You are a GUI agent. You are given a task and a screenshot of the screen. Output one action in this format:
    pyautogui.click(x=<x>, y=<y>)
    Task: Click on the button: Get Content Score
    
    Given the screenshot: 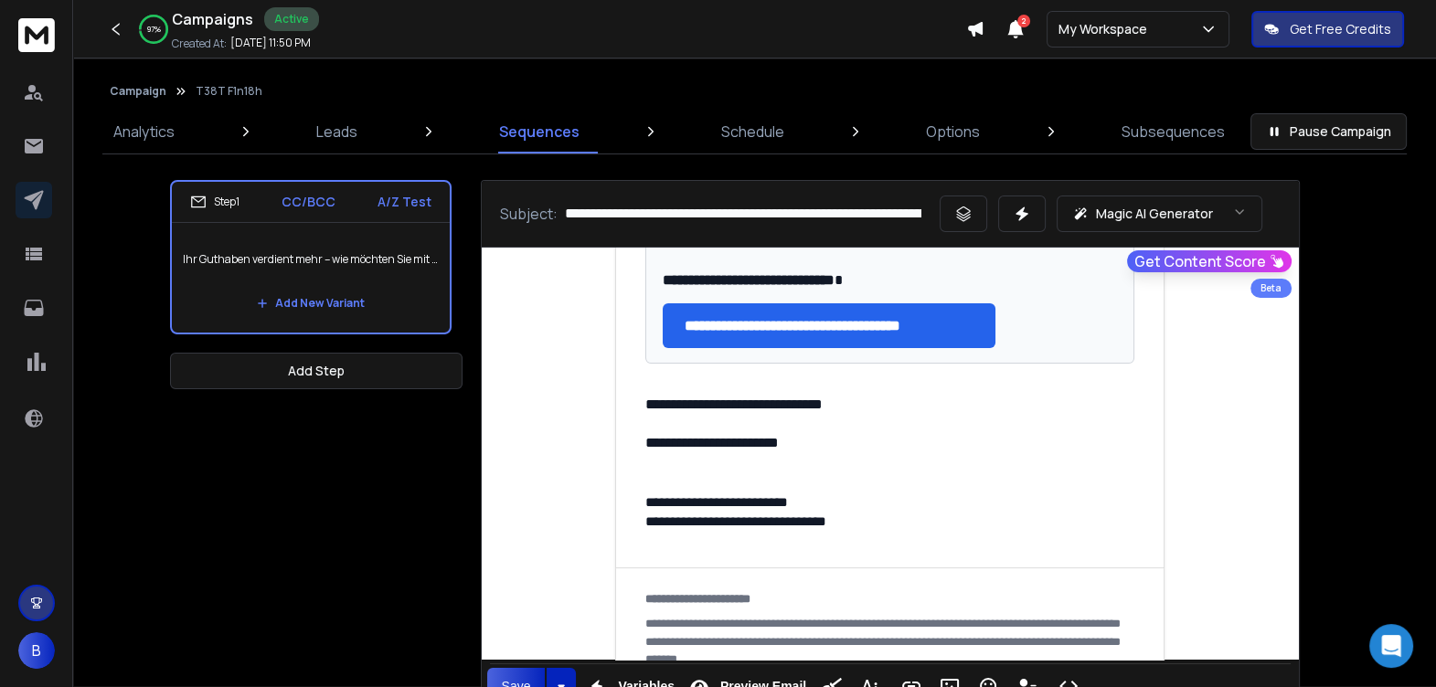 What is the action you would take?
    pyautogui.click(x=1209, y=261)
    